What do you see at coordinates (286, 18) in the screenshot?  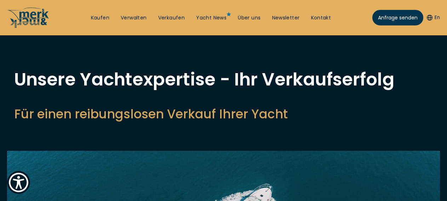 I see `a: Newsletter` at bounding box center [286, 18].